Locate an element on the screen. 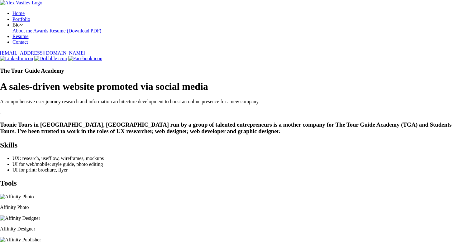 The image size is (458, 242). a: Resume is located at coordinates (21, 36).